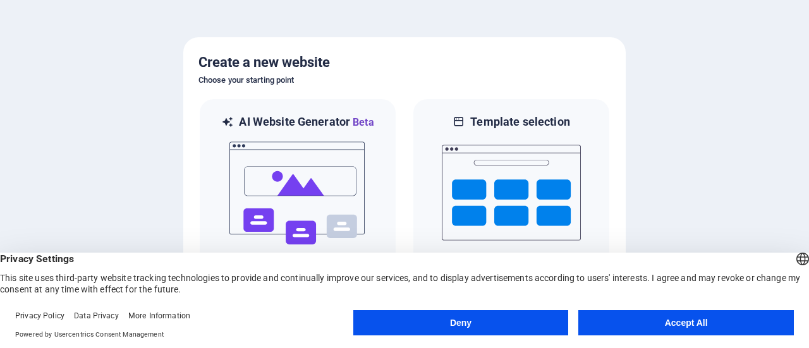 This screenshot has width=809, height=348. I want to click on span: Beta, so click(362, 122).